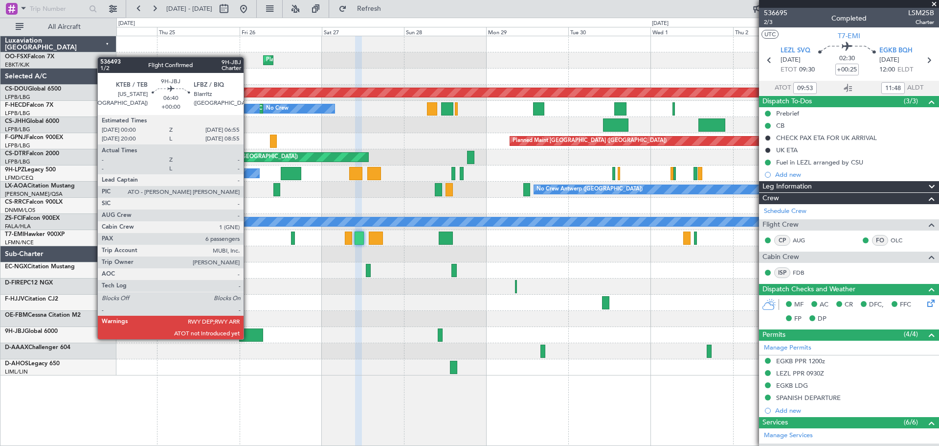 This screenshot has height=446, width=939. I want to click on button: UTC, so click(770, 34).